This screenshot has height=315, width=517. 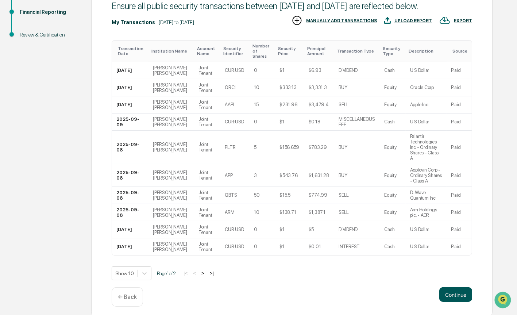 I want to click on span: Pylon, so click(x=80, y=126).